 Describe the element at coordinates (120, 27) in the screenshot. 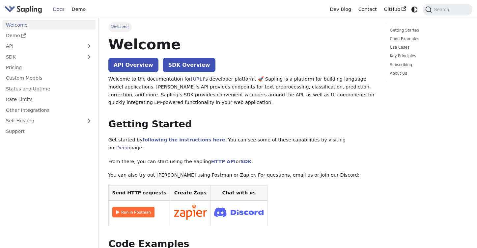

I see `span: Welcome` at that location.